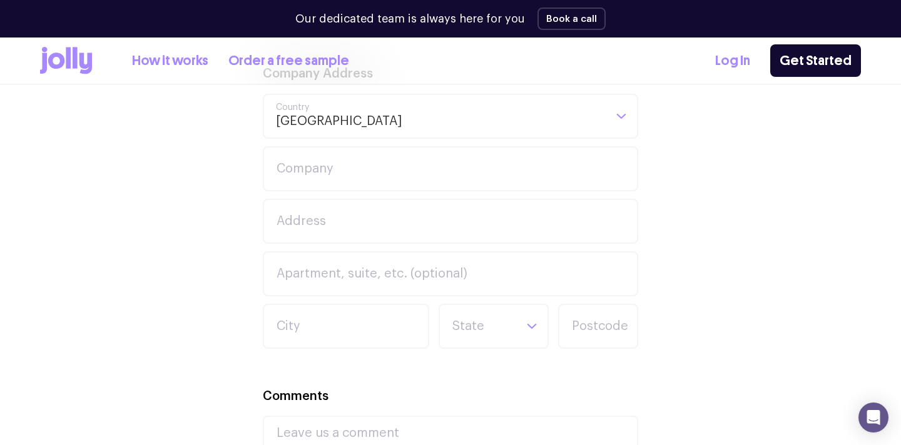  I want to click on button: Book a call, so click(571, 19).